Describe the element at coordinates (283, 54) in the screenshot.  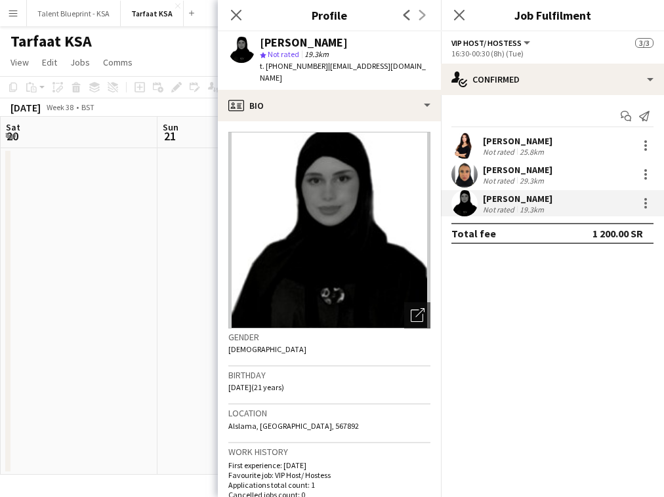
I see `span: Not rated` at that location.